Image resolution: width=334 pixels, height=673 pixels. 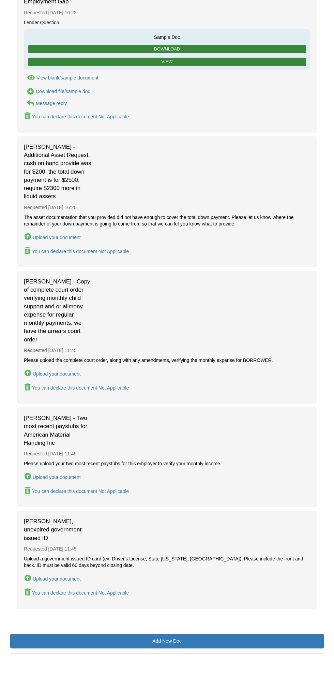 I want to click on button: Upload Justin McCloud - Copy of complete court order verifying monthly child support and or alimo..., so click(x=53, y=373).